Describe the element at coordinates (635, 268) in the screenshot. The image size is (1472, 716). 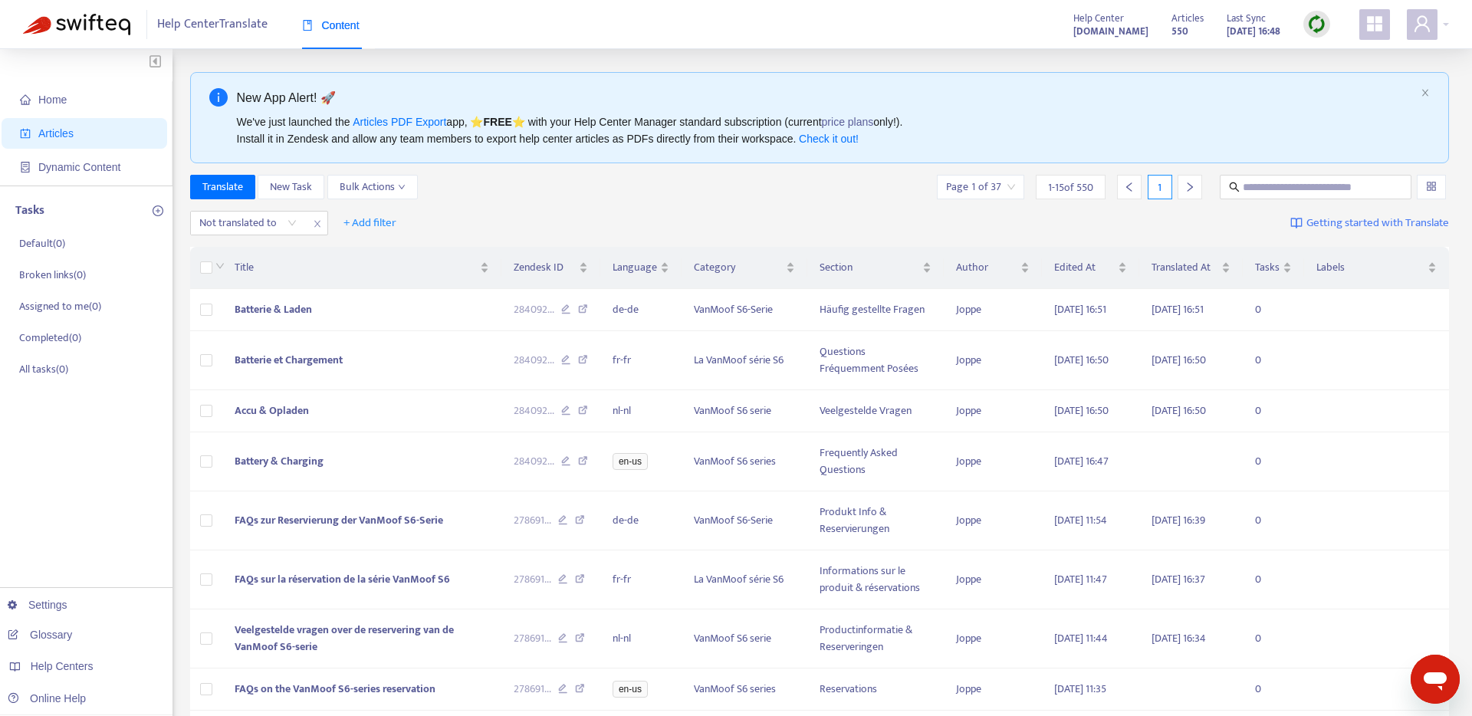
I see `span: Language` at that location.